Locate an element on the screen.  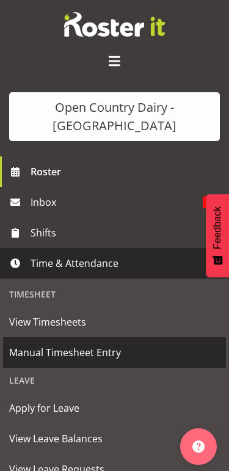
span: Roster is located at coordinates (127, 172).